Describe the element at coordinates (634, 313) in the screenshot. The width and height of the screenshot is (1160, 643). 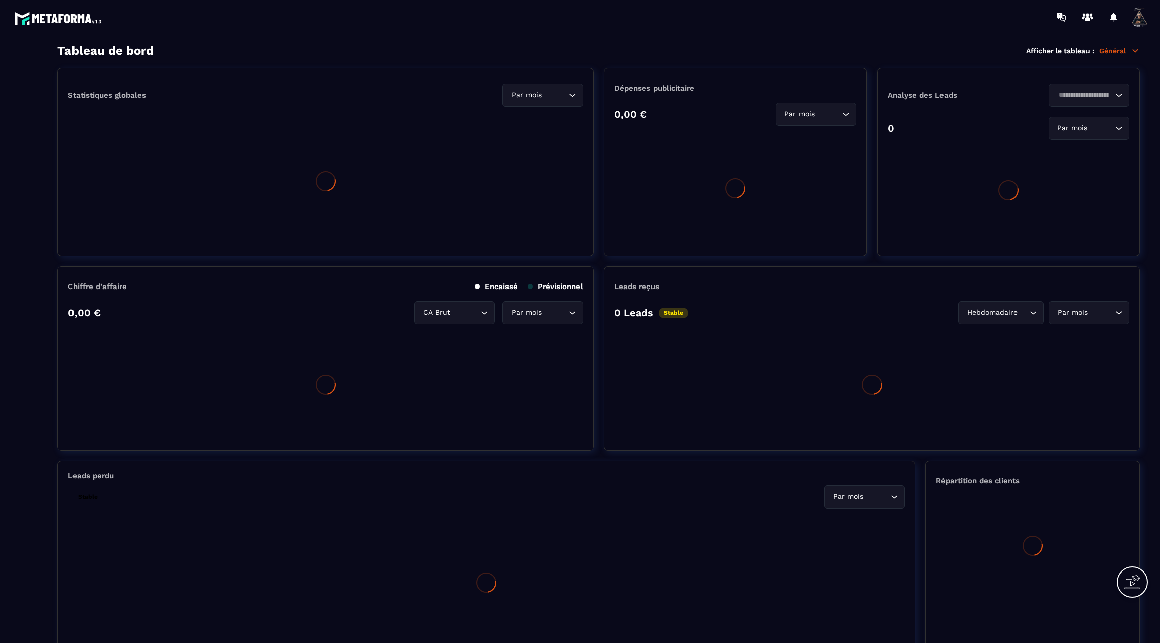
I see `p: 0 Leads` at that location.